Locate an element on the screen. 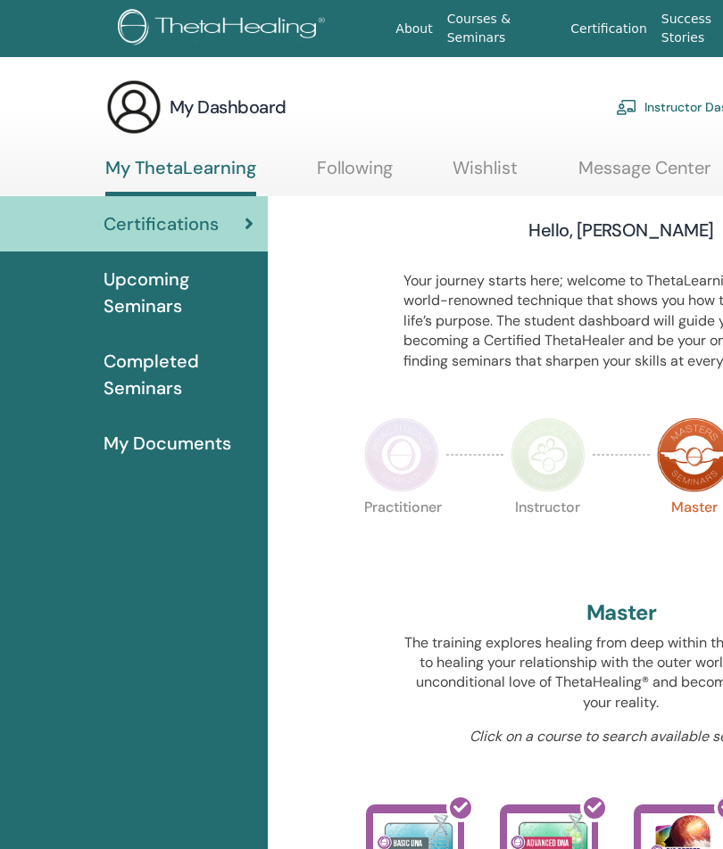  span: Upcoming Seminars is located at coordinates (178, 293).